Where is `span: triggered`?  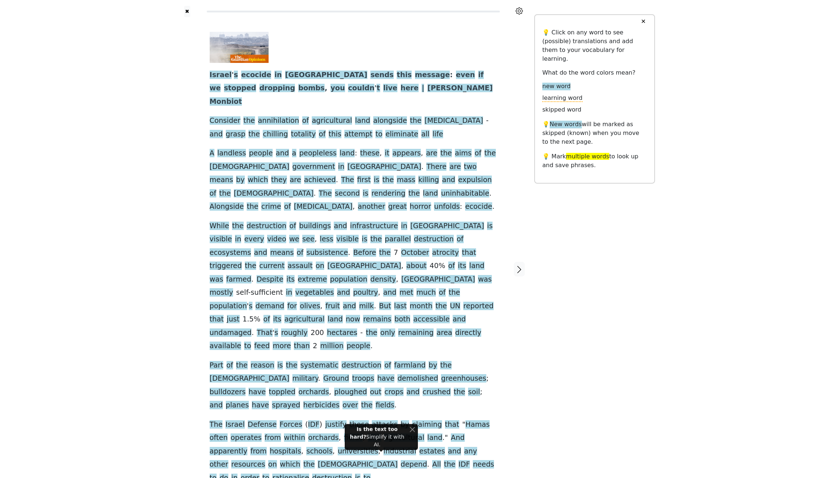 span: triggered is located at coordinates (226, 266).